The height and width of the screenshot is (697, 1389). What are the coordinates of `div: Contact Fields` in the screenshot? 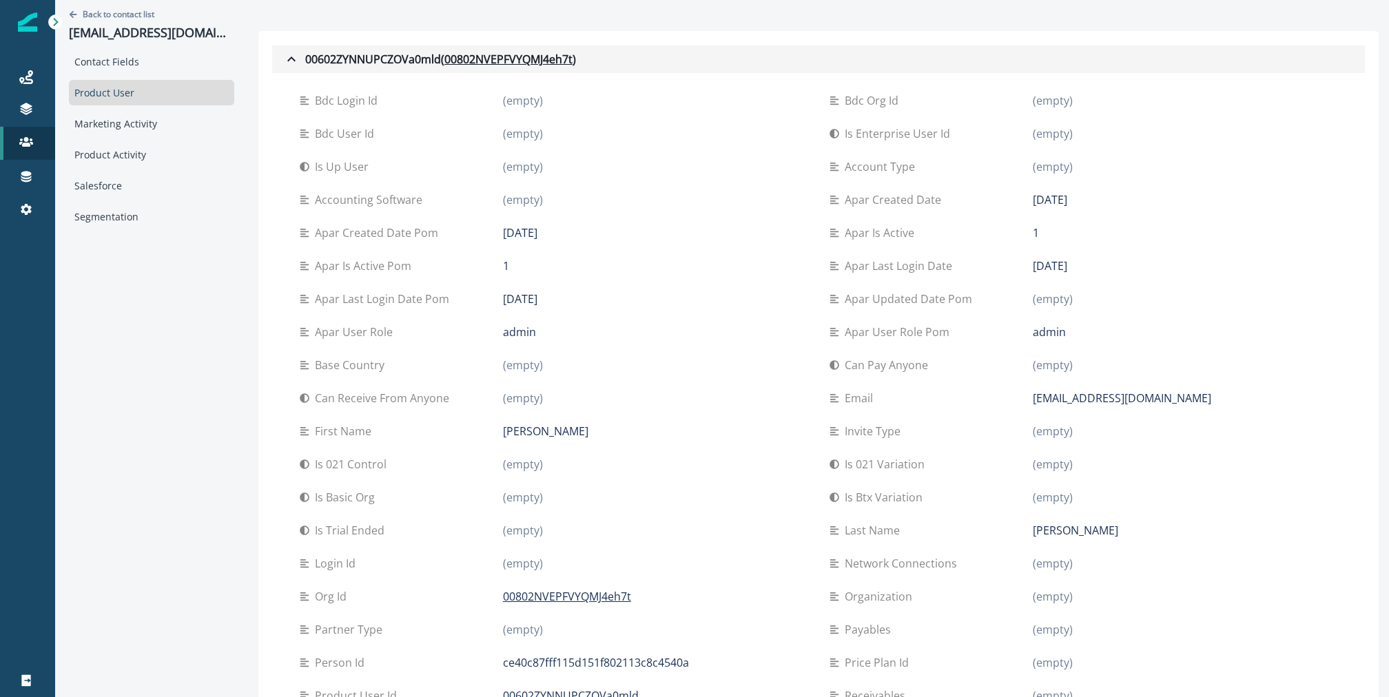 It's located at (152, 61).